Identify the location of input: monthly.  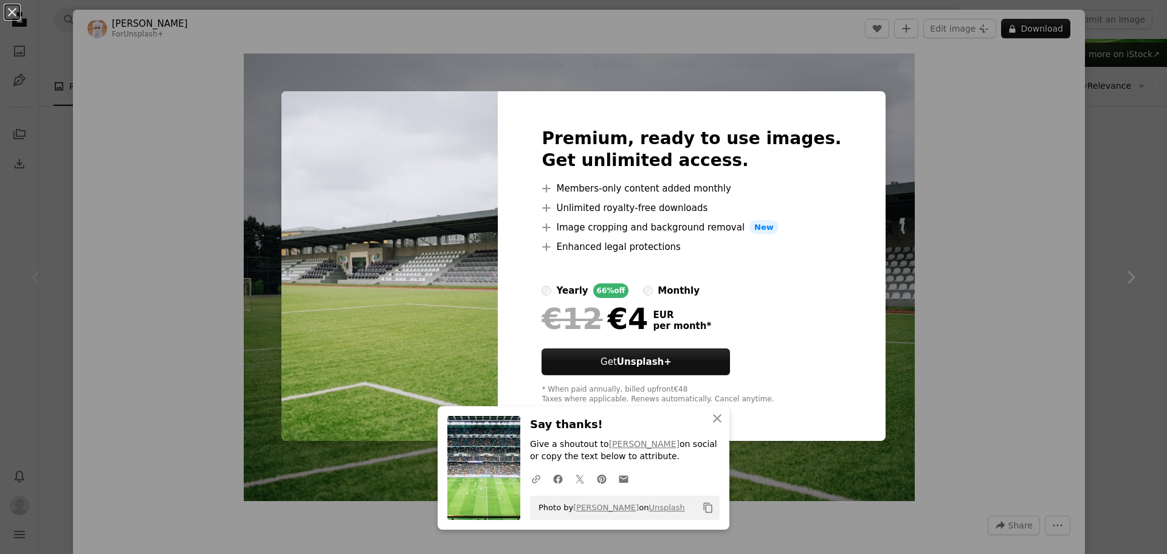
(648, 290).